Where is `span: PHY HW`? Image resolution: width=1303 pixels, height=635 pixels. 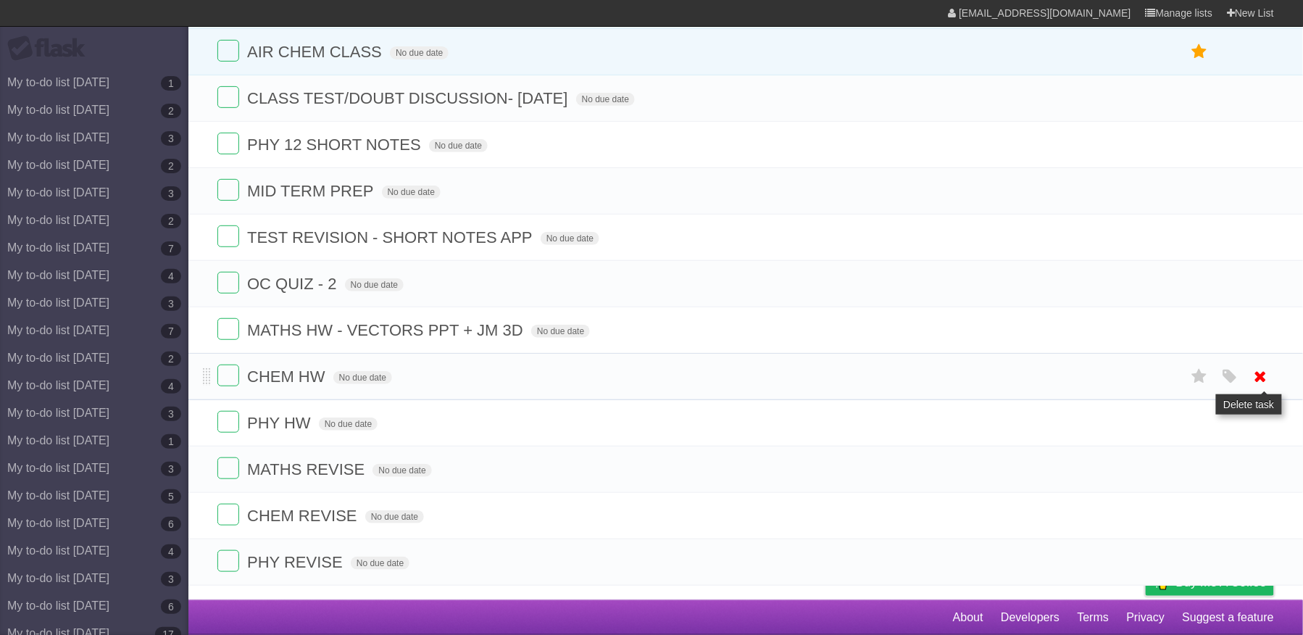
span: PHY HW is located at coordinates (281, 423).